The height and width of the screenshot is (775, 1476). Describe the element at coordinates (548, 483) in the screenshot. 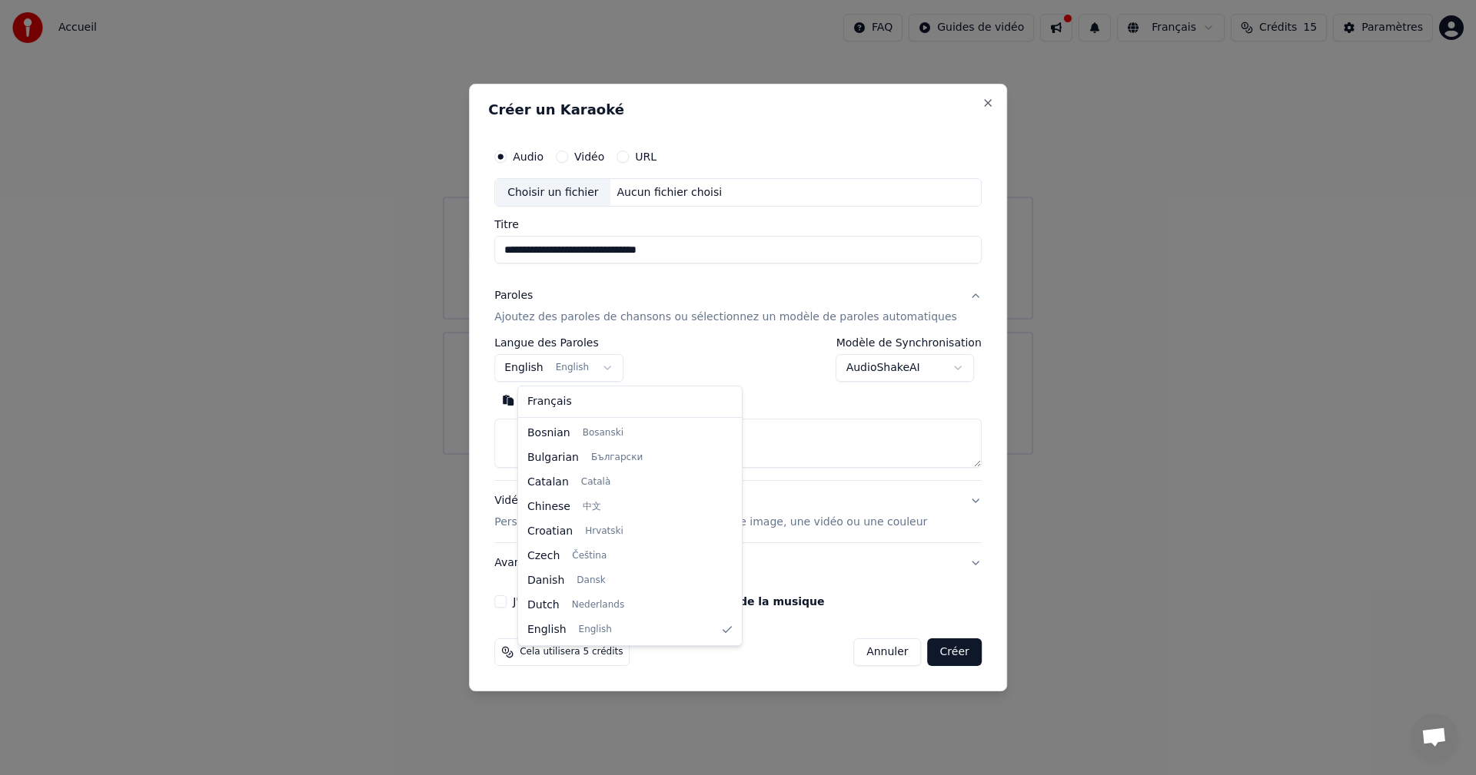

I see `span: Catalan` at that location.